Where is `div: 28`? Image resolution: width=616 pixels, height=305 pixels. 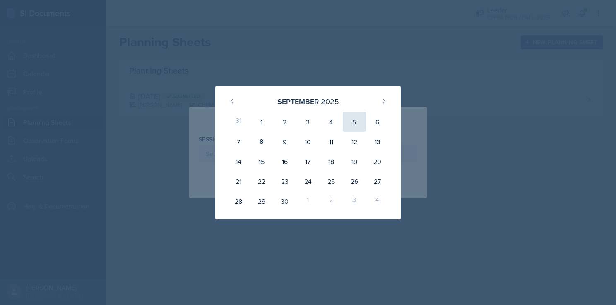
div: 28 is located at coordinates (238, 201).